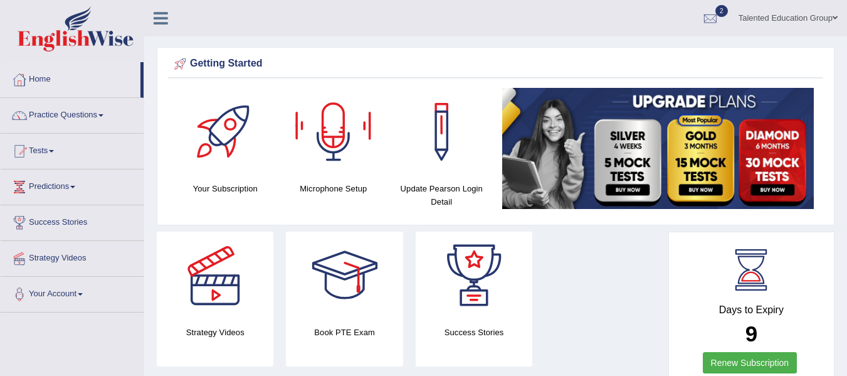 The width and height of the screenshot is (847, 376). What do you see at coordinates (72, 114) in the screenshot?
I see `a: Practice Questions` at bounding box center [72, 114].